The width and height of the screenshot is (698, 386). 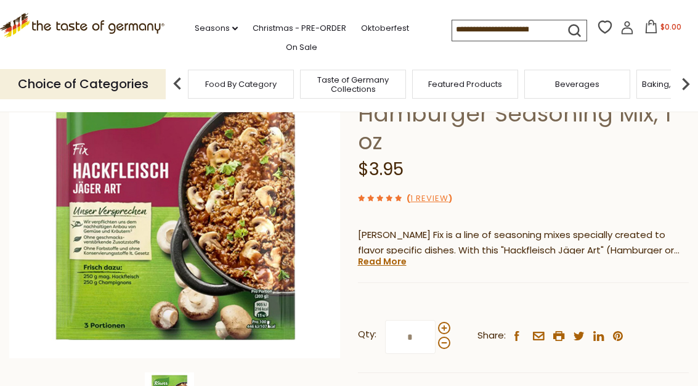 What do you see at coordinates (216, 28) in the screenshot?
I see `a: Seasons` at bounding box center [216, 28].